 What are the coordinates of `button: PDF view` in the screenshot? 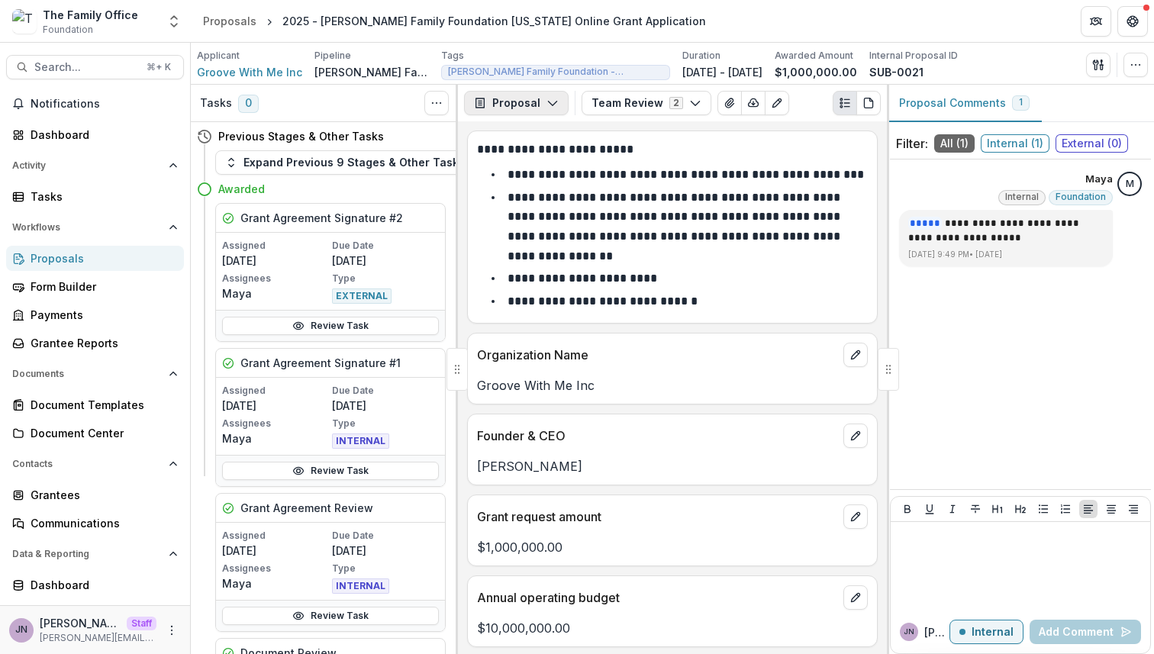 It's located at (869, 103).